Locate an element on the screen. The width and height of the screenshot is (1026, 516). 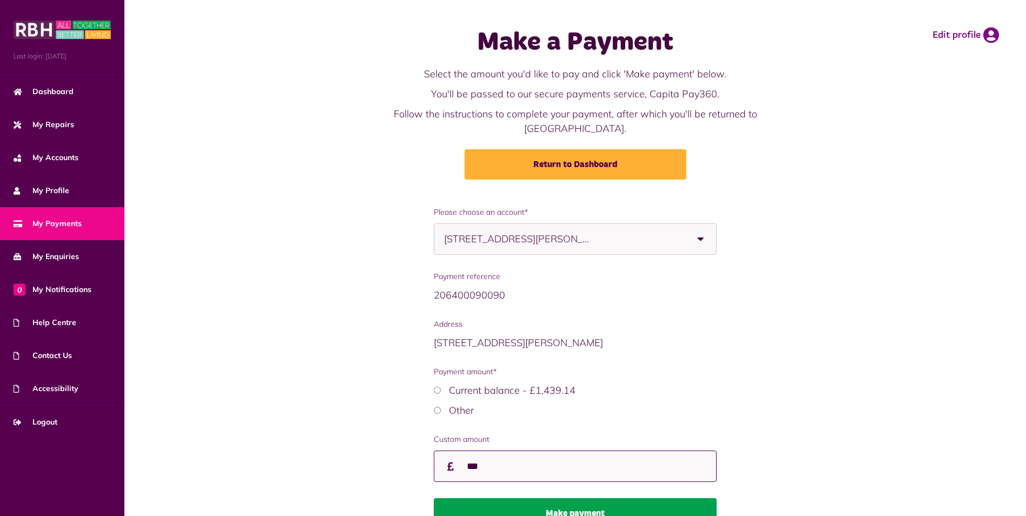
span: Dashboard is located at coordinates (43, 91).